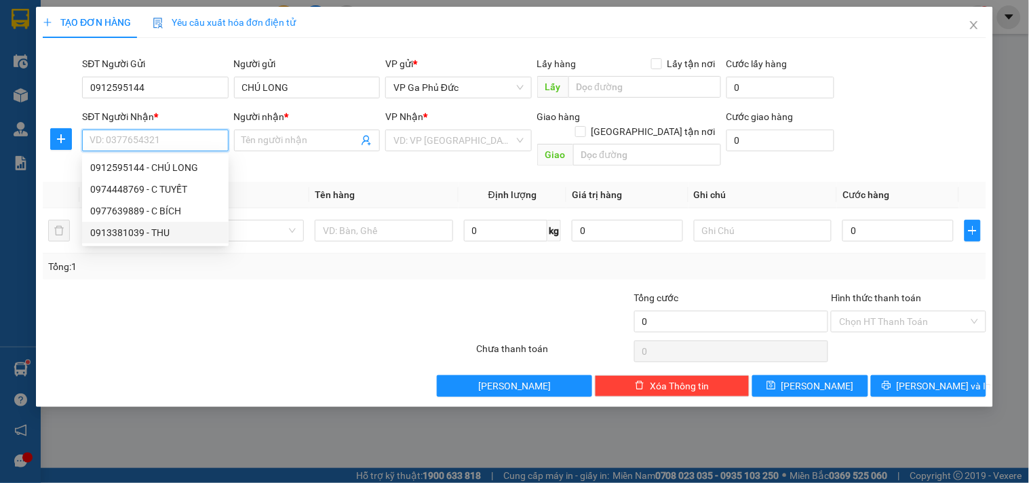 This screenshot has height=483, width=1029. What do you see at coordinates (555, 155) in the screenshot?
I see `span: Giao` at bounding box center [555, 155].